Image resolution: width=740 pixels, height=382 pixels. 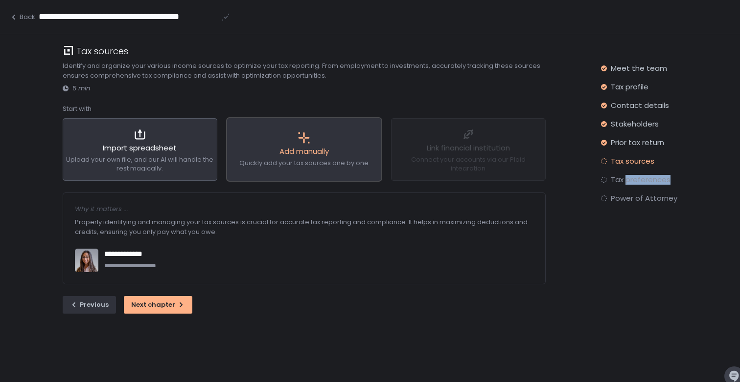 What do you see at coordinates (634, 124) in the screenshot?
I see `span: Stakeholders` at bounding box center [634, 124].